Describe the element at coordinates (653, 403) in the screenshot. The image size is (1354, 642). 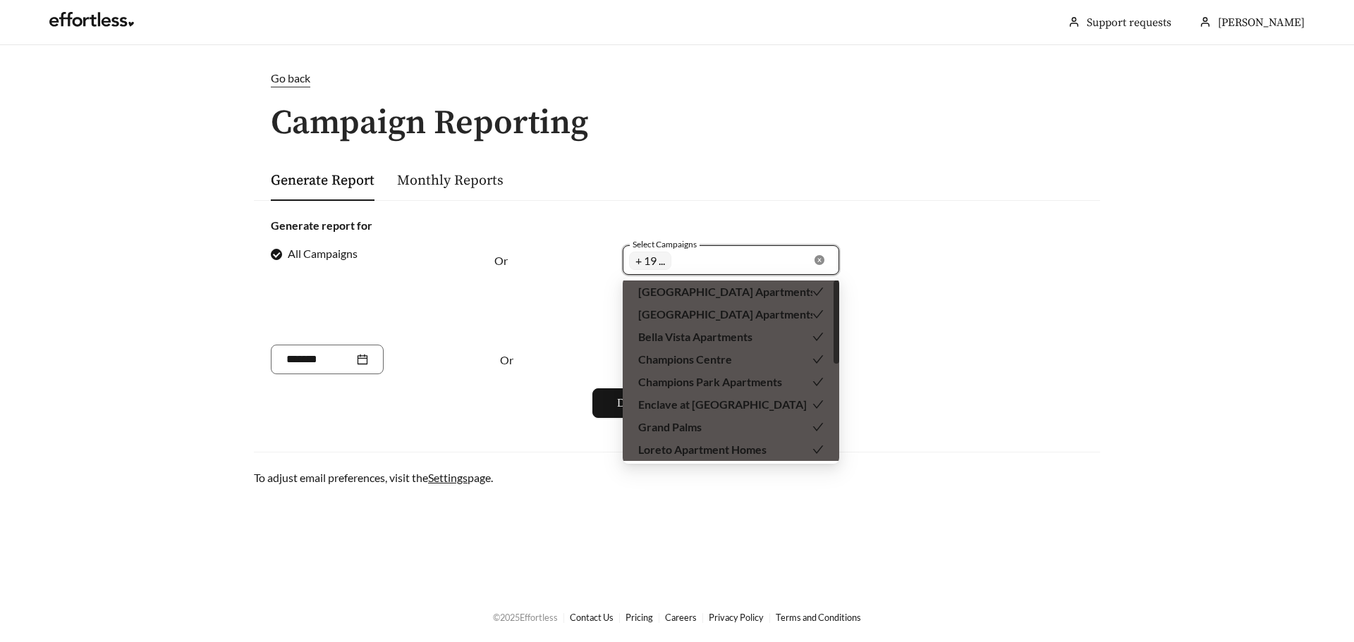
I see `span: Download CSV` at that location.